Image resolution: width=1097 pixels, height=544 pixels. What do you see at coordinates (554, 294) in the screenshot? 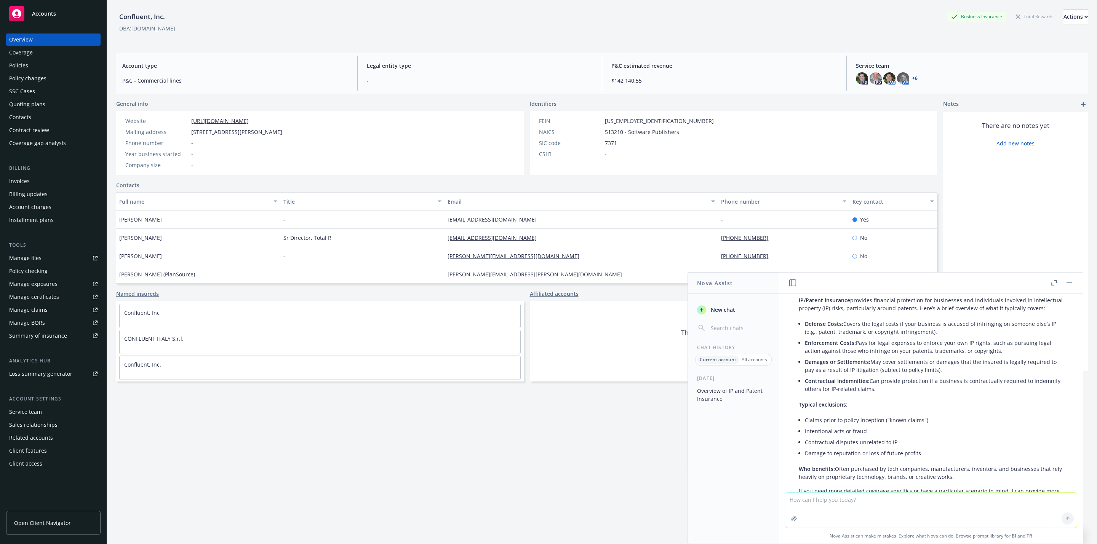
I see `a: Affiliated accounts` at bounding box center [554, 294].